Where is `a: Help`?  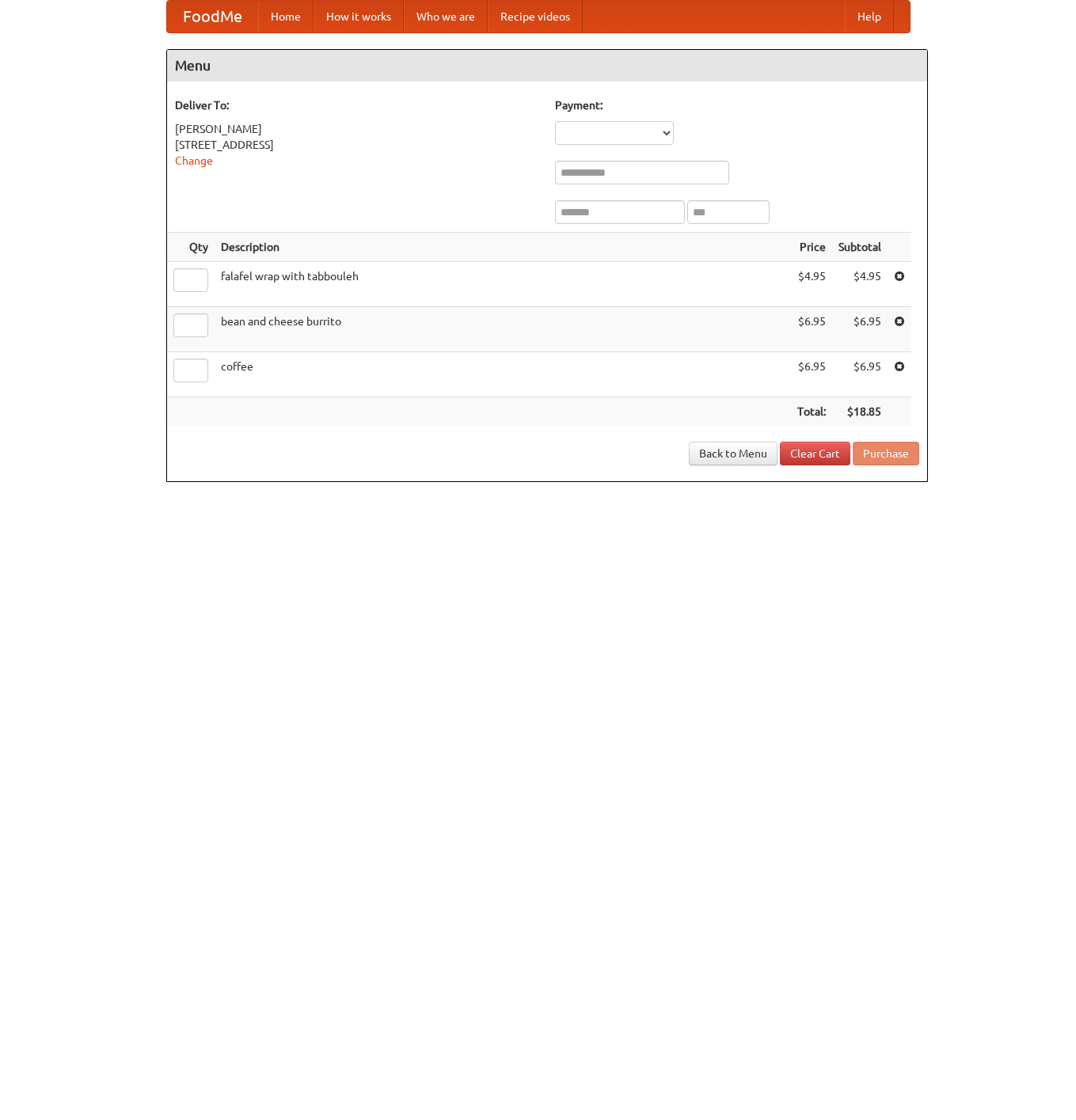
a: Help is located at coordinates (869, 17).